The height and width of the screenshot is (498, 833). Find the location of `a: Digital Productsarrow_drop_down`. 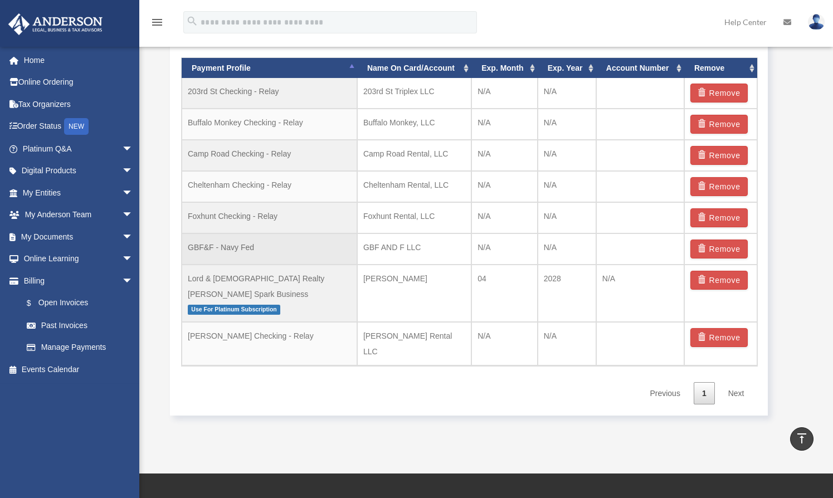

a: Digital Productsarrow_drop_down is located at coordinates (79, 171).